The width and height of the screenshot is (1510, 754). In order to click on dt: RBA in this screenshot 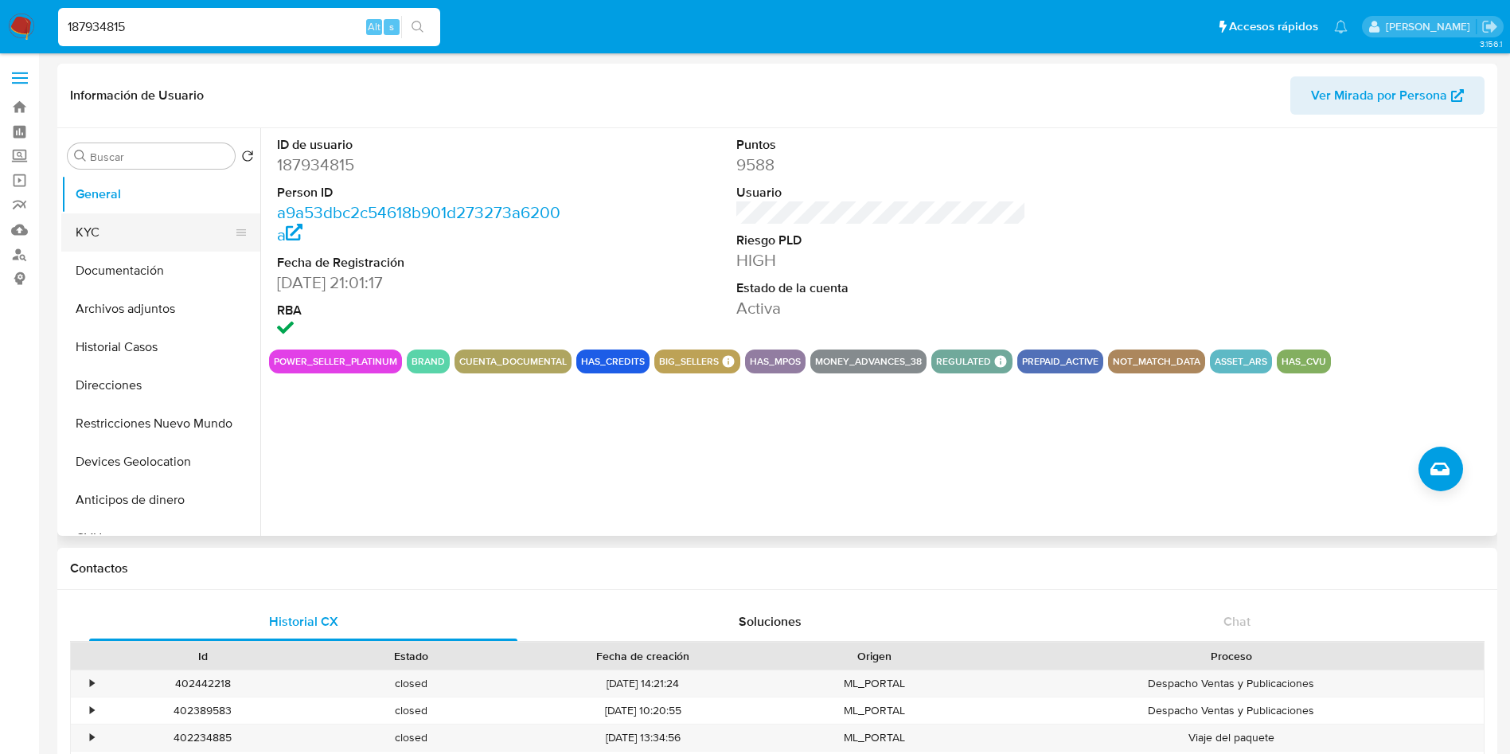, I will do `click(422, 310)`.